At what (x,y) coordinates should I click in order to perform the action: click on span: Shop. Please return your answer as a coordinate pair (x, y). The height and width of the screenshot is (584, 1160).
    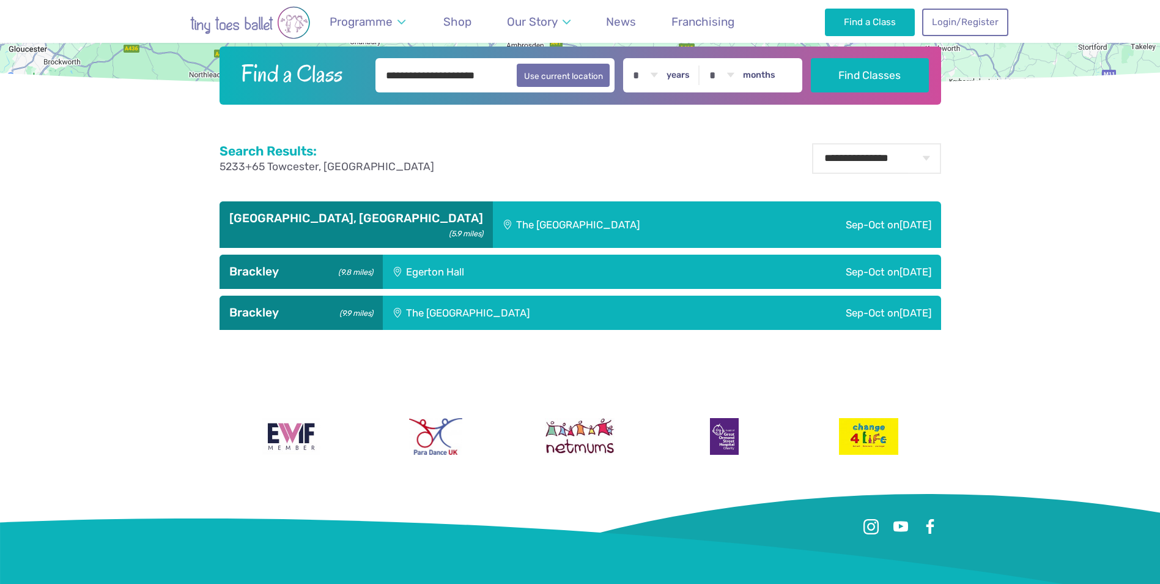
    Looking at the image, I should click on (458, 21).